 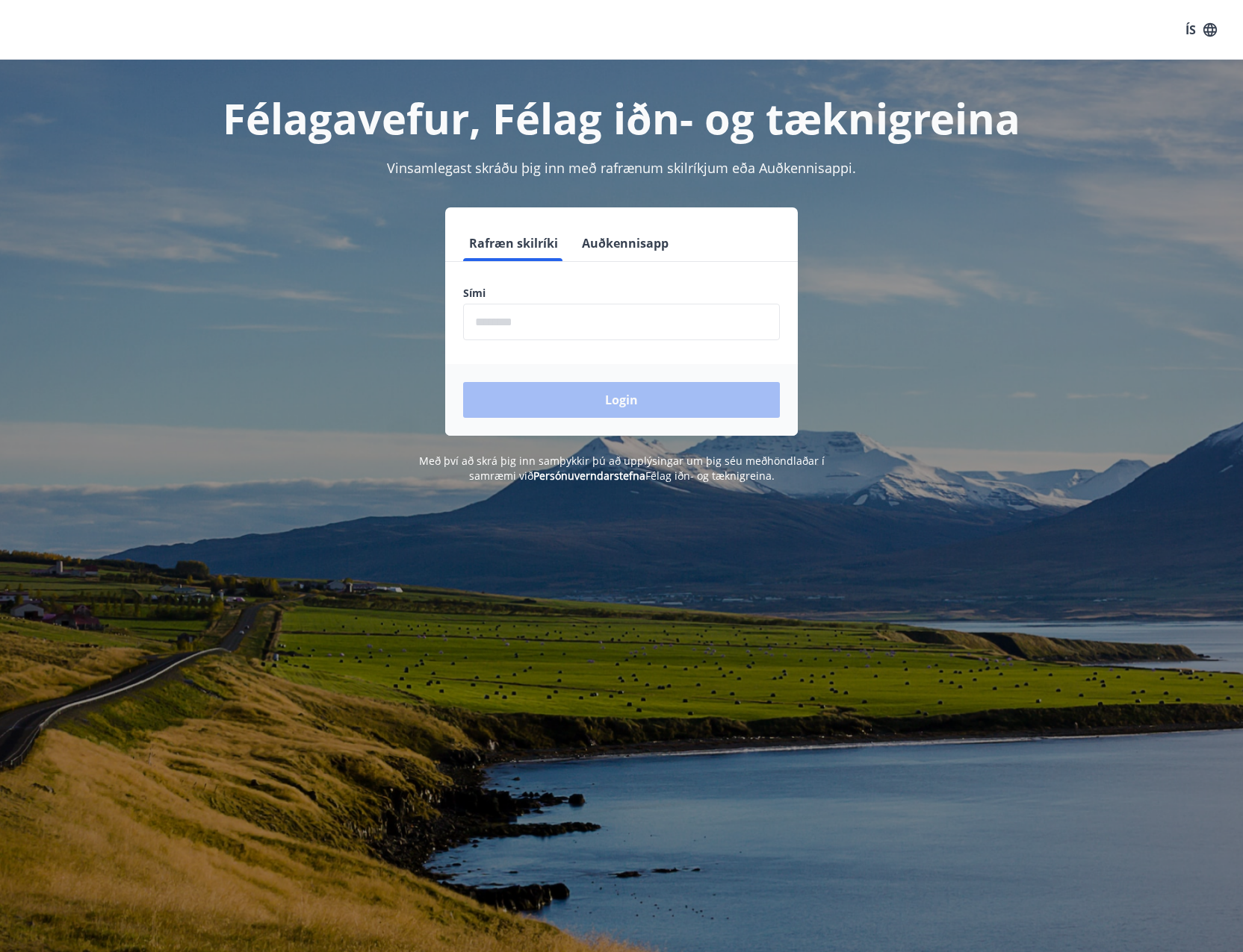 What do you see at coordinates (590, 475) in the screenshot?
I see `a: Persónuverndarstefna` at bounding box center [590, 475].